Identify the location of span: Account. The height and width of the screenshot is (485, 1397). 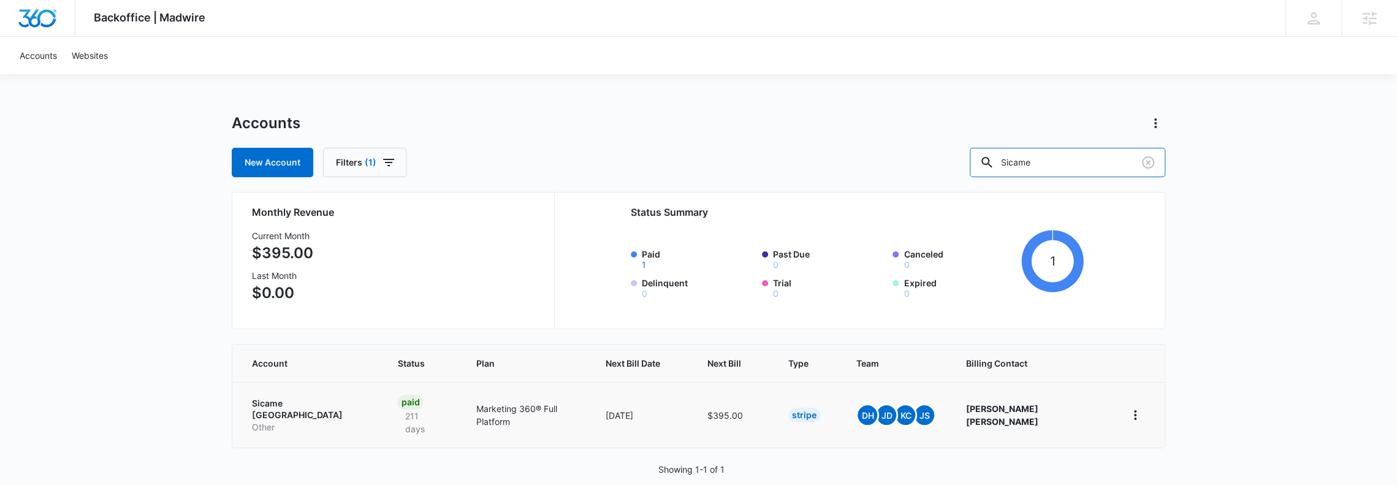
(301, 363).